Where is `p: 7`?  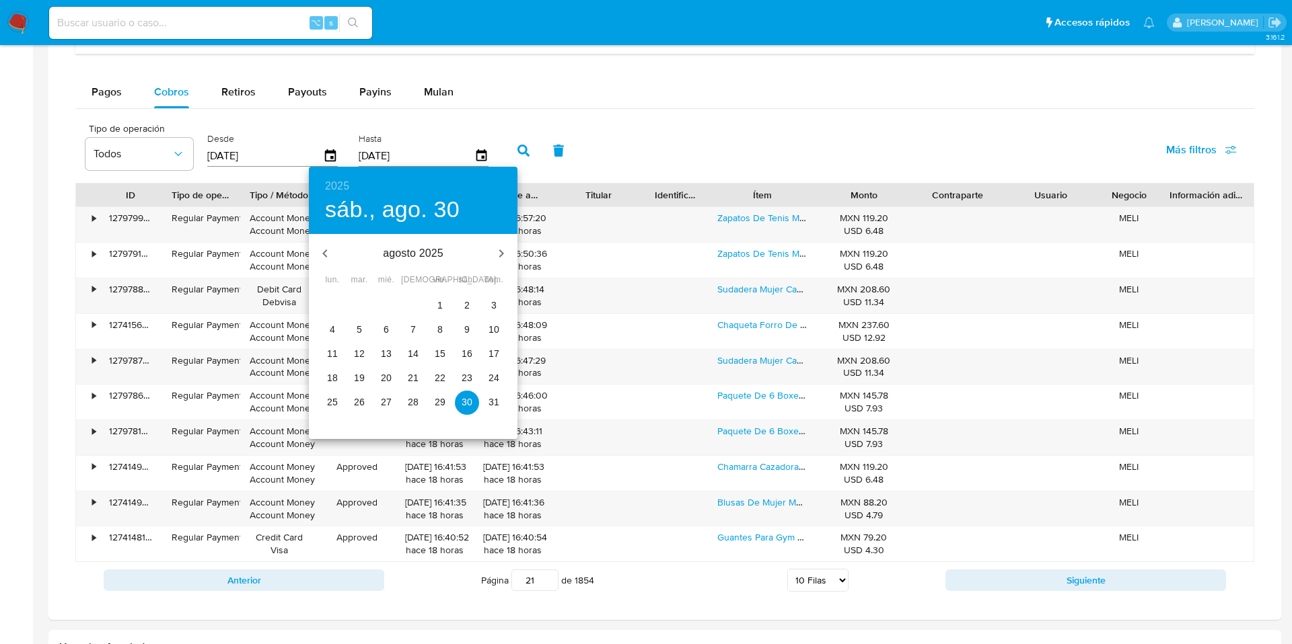
p: 7 is located at coordinates (413, 330).